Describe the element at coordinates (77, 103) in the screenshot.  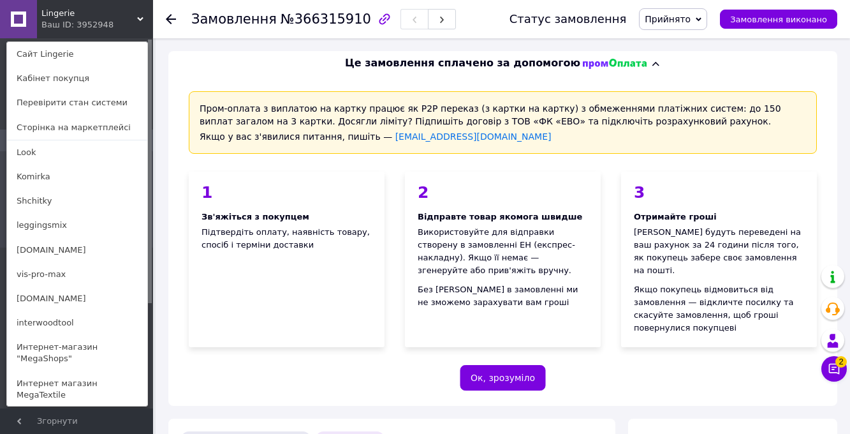
I see `a: Перевірити стан системи` at that location.